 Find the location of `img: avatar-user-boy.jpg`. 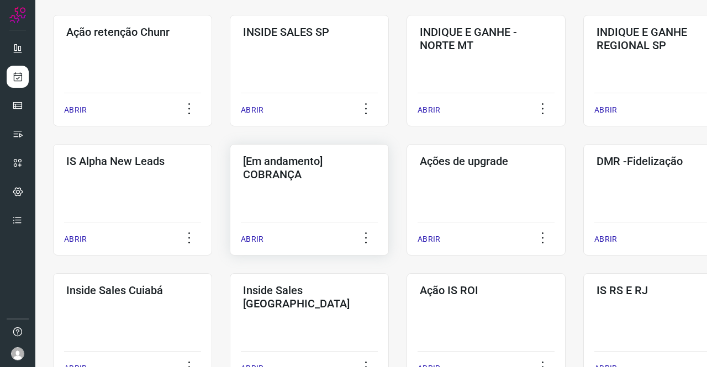

img: avatar-user-boy.jpg is located at coordinates (18, 354).